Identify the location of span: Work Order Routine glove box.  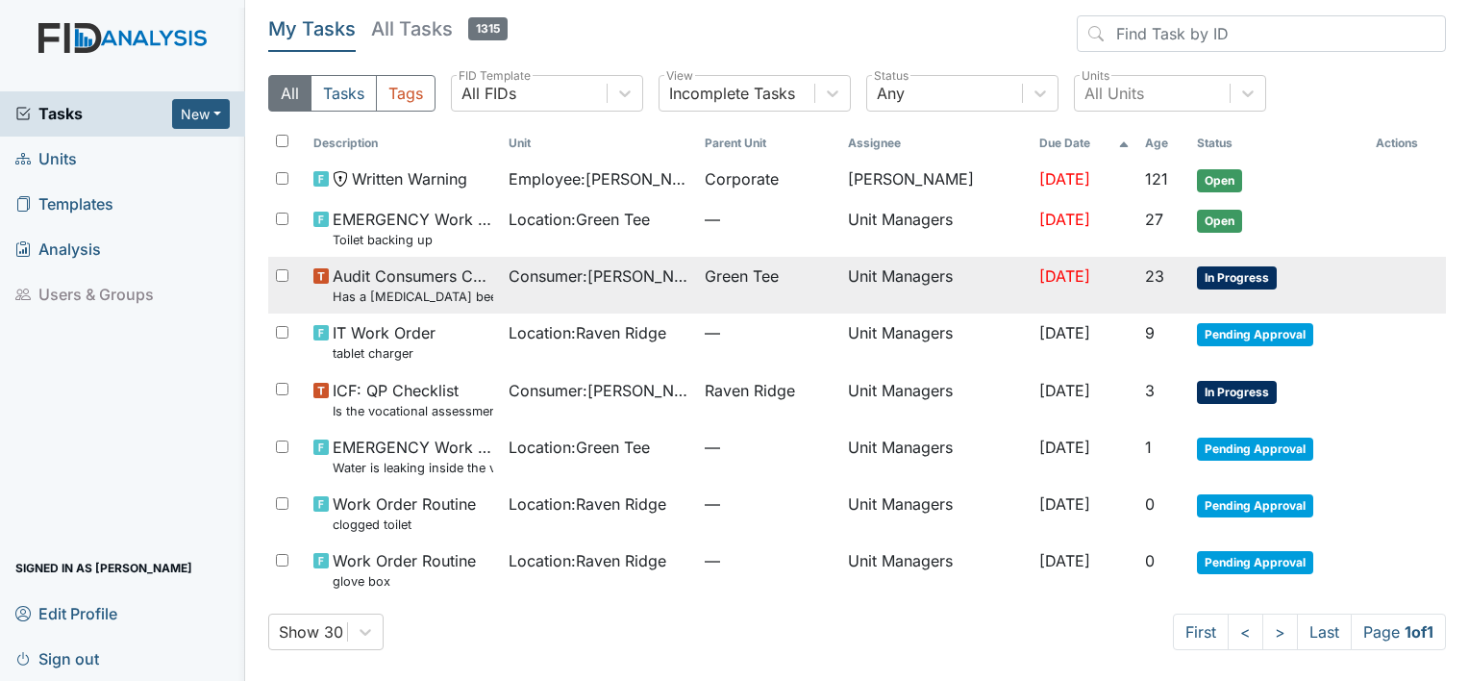
(404, 569).